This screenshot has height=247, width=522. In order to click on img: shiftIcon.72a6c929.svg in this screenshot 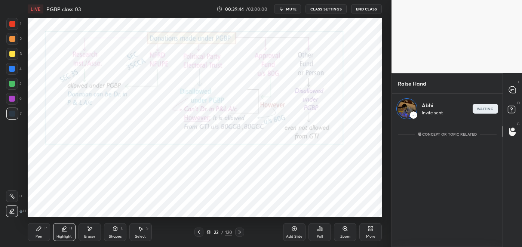, I will do `click(21, 211)`.